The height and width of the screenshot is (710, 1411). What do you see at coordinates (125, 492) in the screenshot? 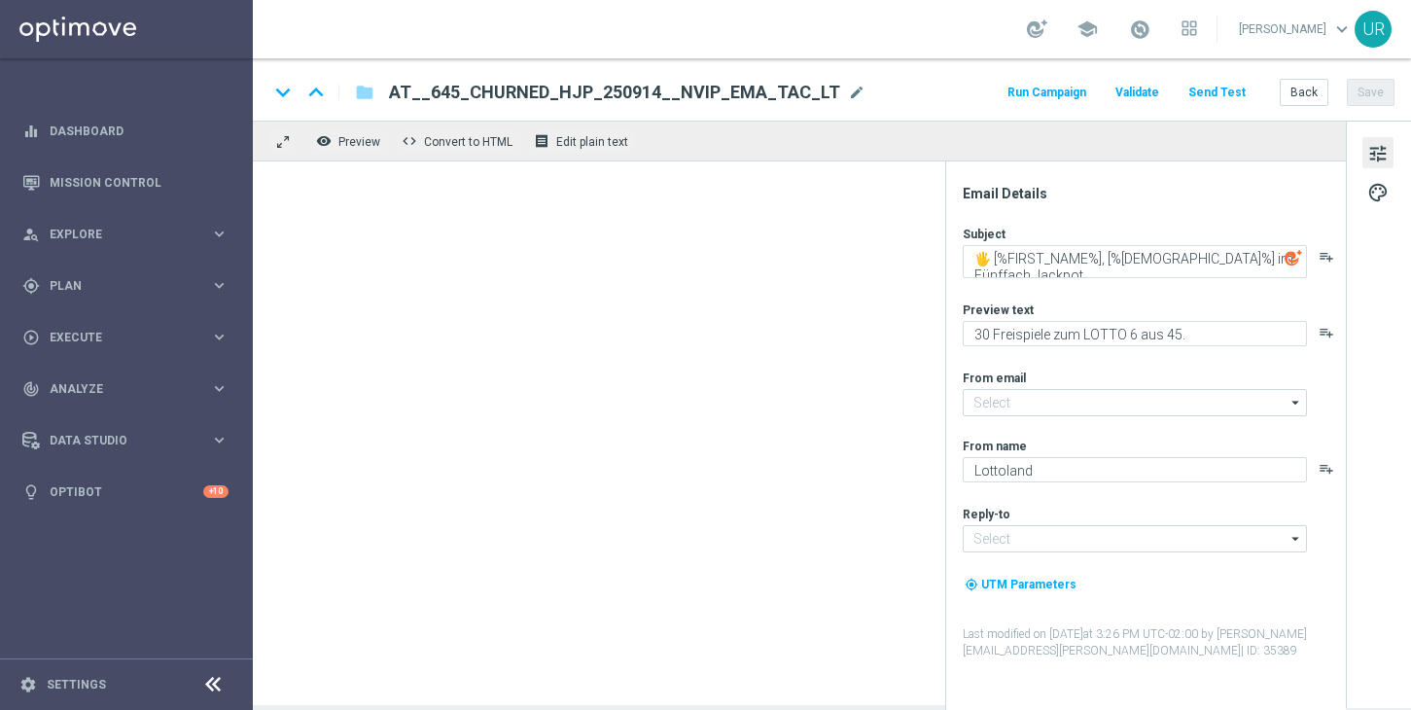
I see `div: lightbulb Optibot +10` at bounding box center [125, 492].